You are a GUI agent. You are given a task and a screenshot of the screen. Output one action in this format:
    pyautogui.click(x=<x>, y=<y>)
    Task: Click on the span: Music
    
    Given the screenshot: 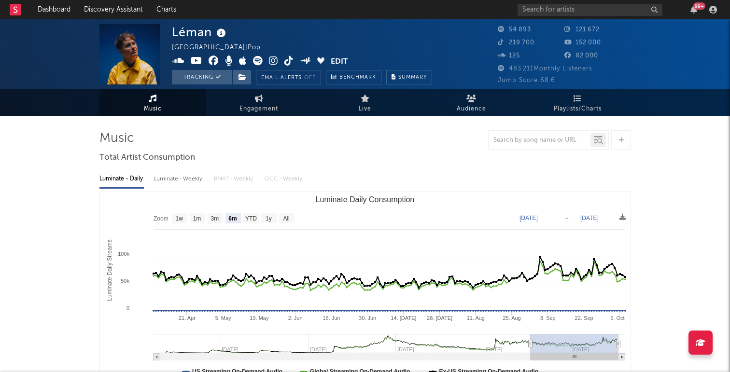 What is the action you would take?
    pyautogui.click(x=153, y=109)
    